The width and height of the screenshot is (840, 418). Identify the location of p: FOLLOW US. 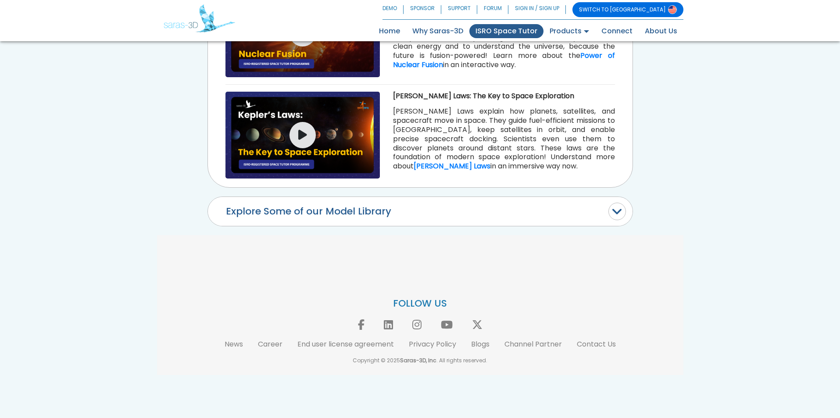
(420, 304).